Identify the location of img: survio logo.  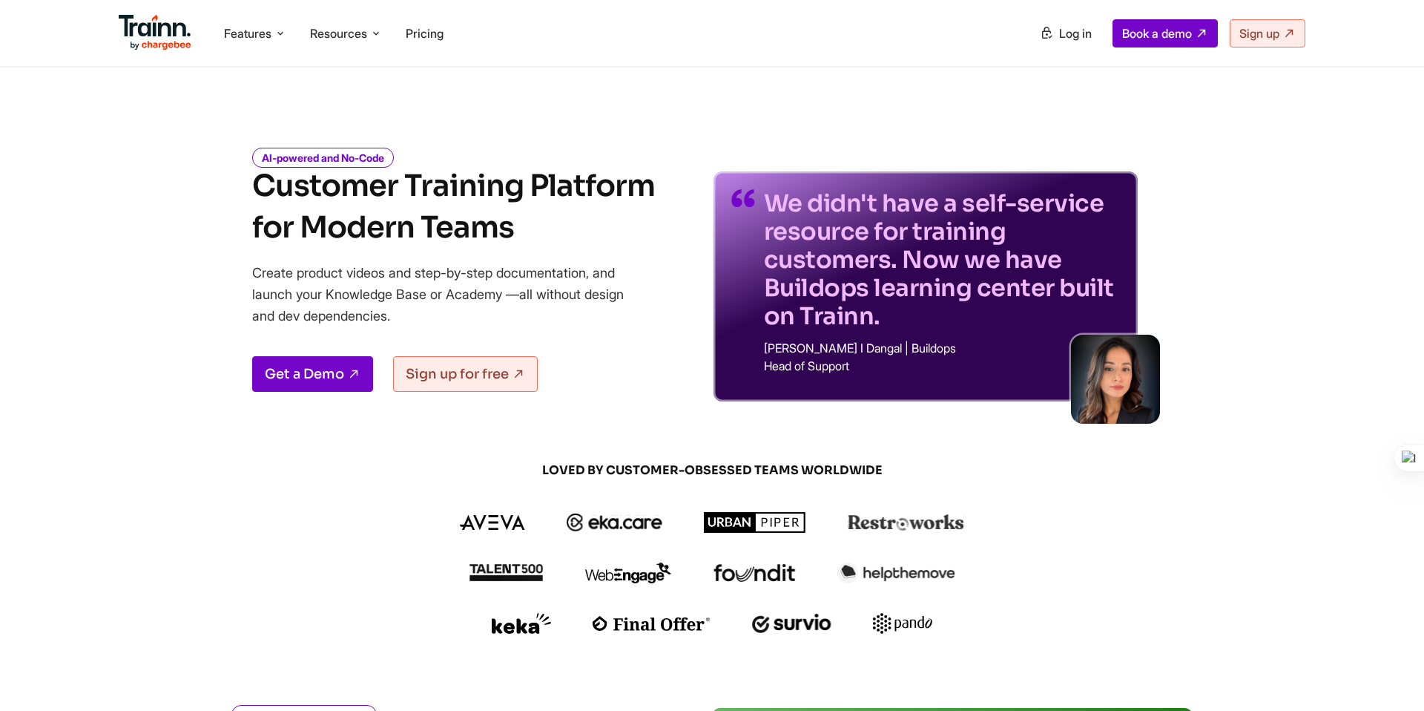
(791, 623).